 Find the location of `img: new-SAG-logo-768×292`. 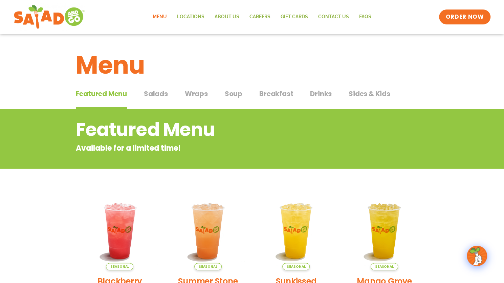

img: new-SAG-logo-768×292 is located at coordinates (49, 17).